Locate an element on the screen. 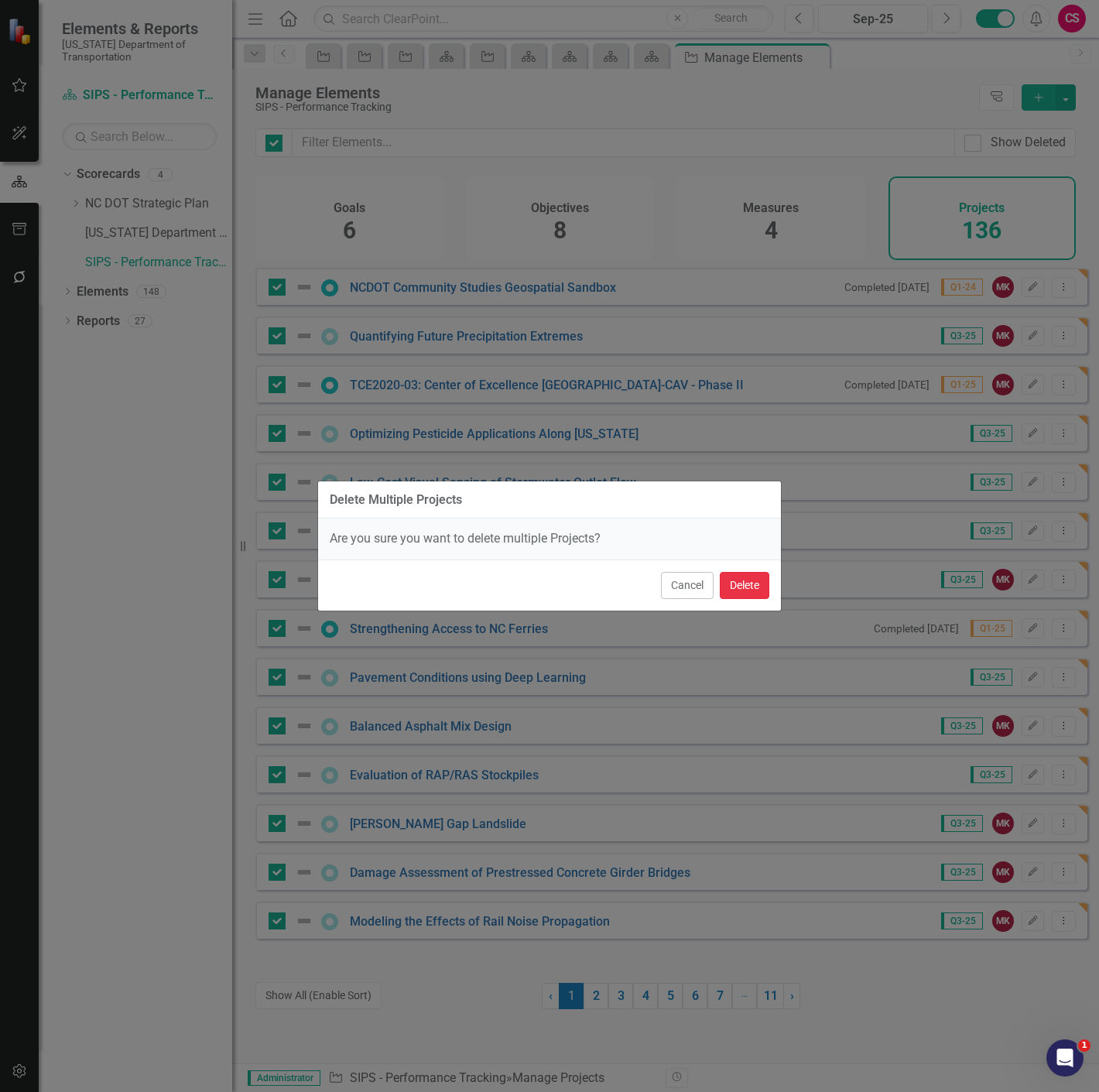  span: Are you sure you want to delete multiple Projects? is located at coordinates (465, 538).